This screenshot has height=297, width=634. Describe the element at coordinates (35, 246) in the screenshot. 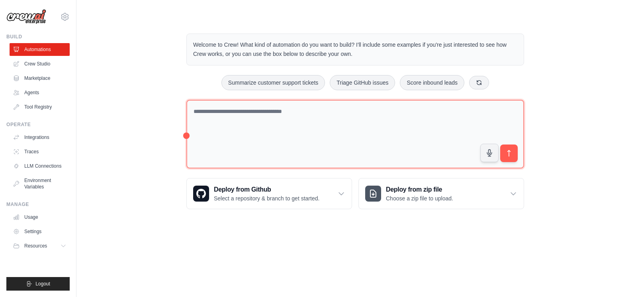

I see `span: Resources` at that location.